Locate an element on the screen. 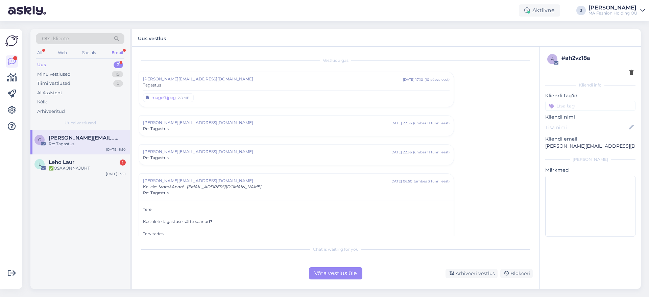 This screenshot has width=649, height=297. div: Tervitades is located at coordinates (296, 234).